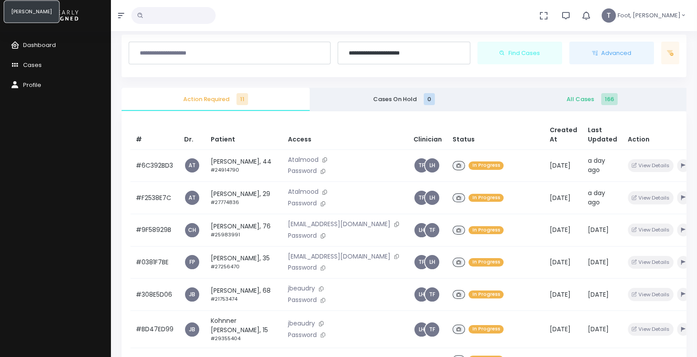  I want to click on a: FP, so click(192, 262).